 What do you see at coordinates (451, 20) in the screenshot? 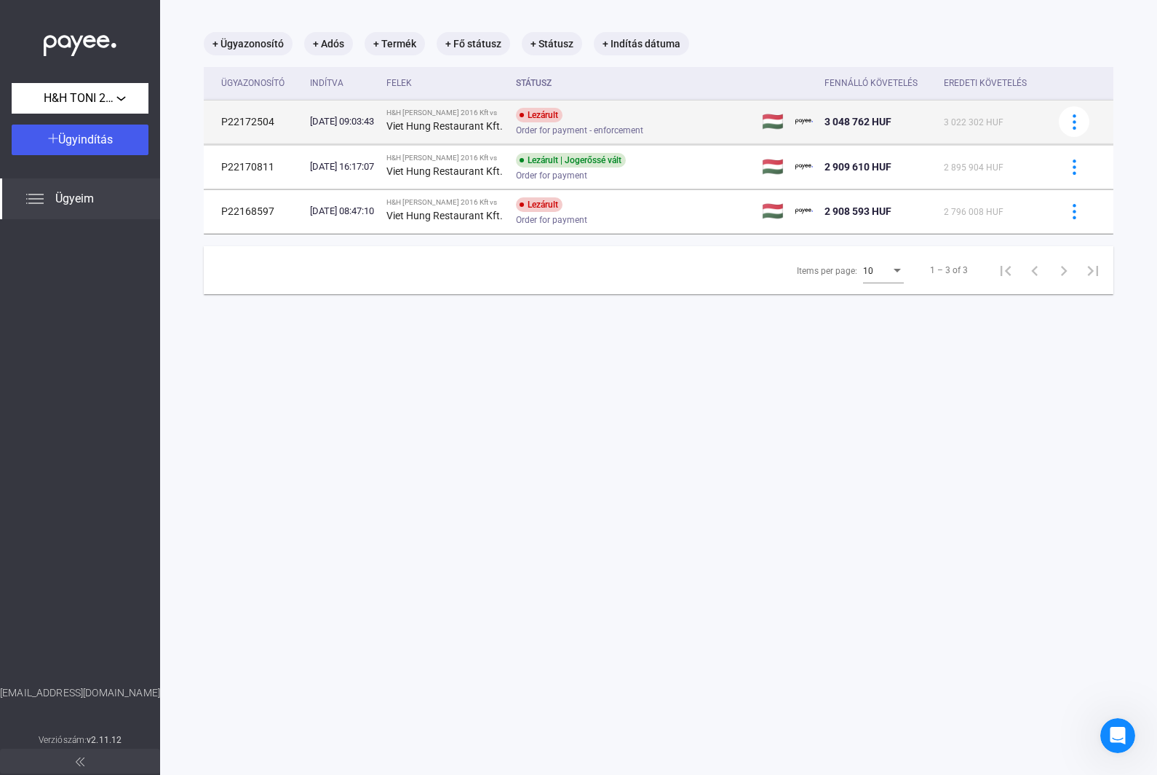
I see `button: Collapse window` at bounding box center [451, 20].